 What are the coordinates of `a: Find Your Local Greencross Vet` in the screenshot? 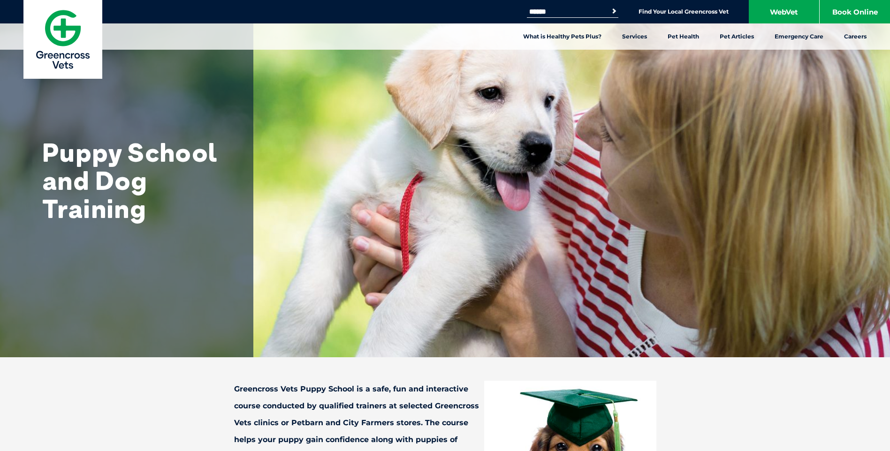 It's located at (684, 12).